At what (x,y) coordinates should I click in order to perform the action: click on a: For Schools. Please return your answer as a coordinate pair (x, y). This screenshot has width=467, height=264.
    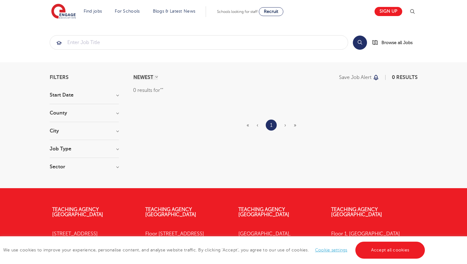
    Looking at the image, I should click on (127, 11).